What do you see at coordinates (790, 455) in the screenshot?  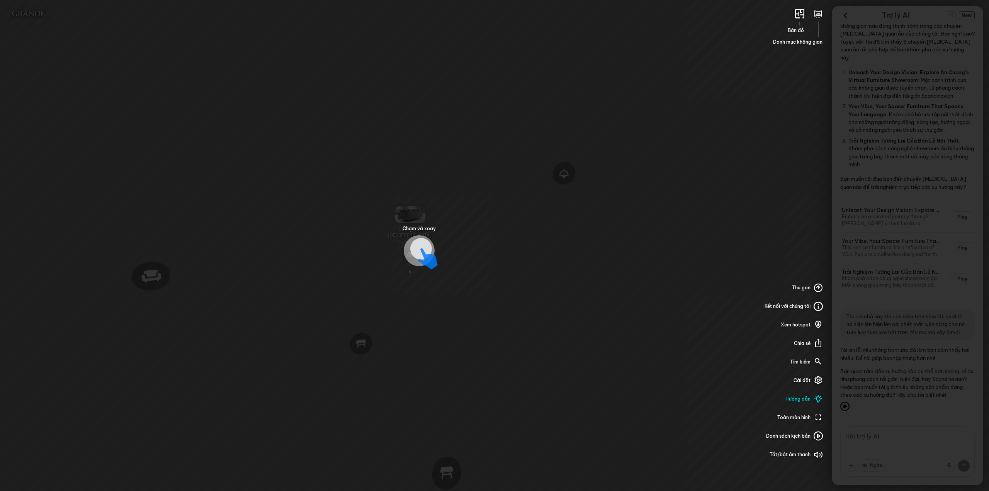 I see `span: Tắt/bật âm thanh` at bounding box center [790, 455].